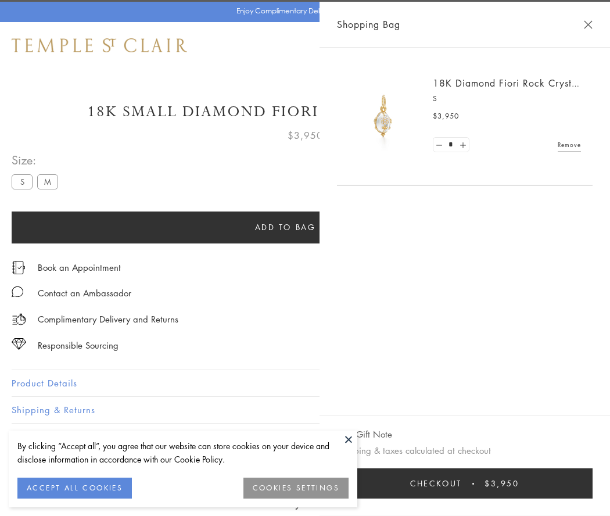  I want to click on p: Enjoy Complimentary Delivery & Returns, so click(302, 11).